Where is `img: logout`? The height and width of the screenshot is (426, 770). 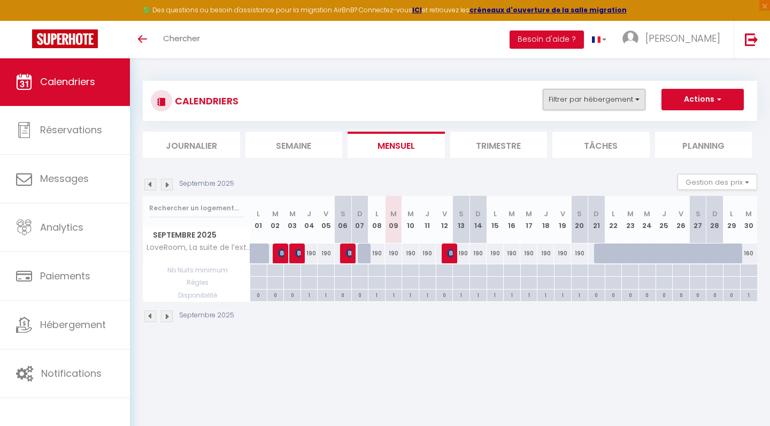
img: logout is located at coordinates (751, 39).